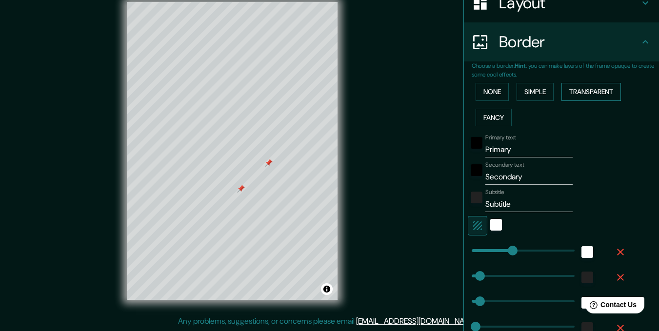 The height and width of the screenshot is (331, 659). What do you see at coordinates (562, 42) in the screenshot?
I see `div: Border` at bounding box center [562, 42].